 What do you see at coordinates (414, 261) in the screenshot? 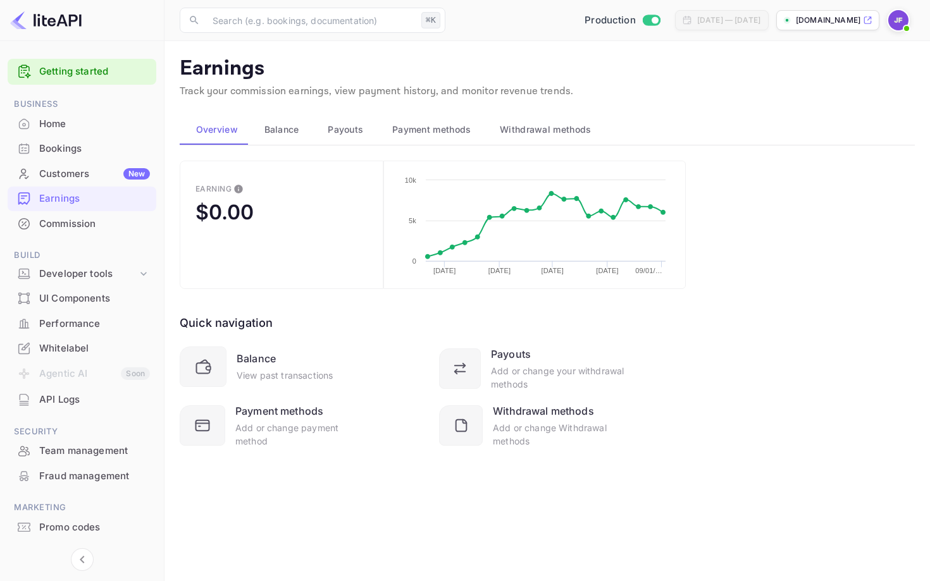
I see `text: 0` at bounding box center [414, 261].